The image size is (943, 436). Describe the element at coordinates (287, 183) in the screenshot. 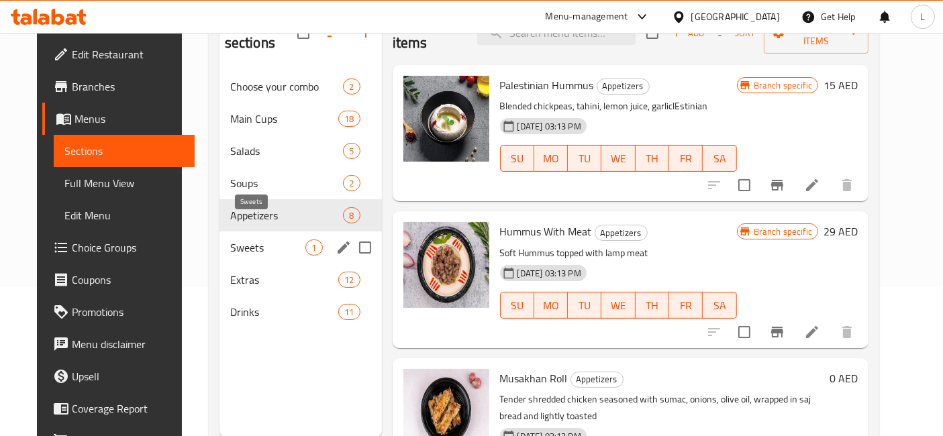

I see `div: Soups` at that location.